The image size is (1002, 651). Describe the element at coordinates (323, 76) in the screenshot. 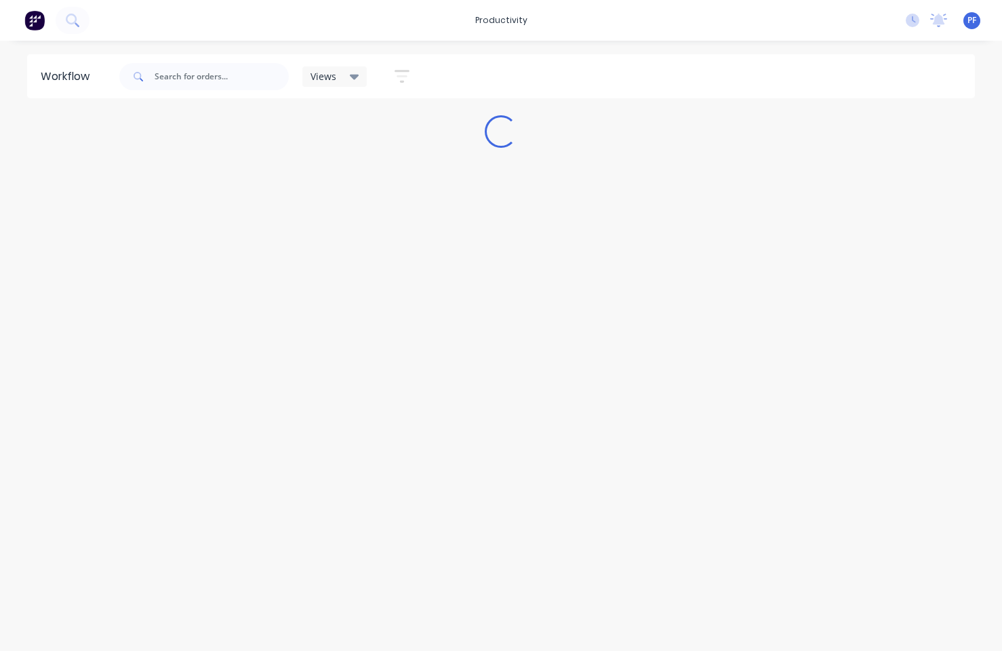

I see `span: Views` at that location.